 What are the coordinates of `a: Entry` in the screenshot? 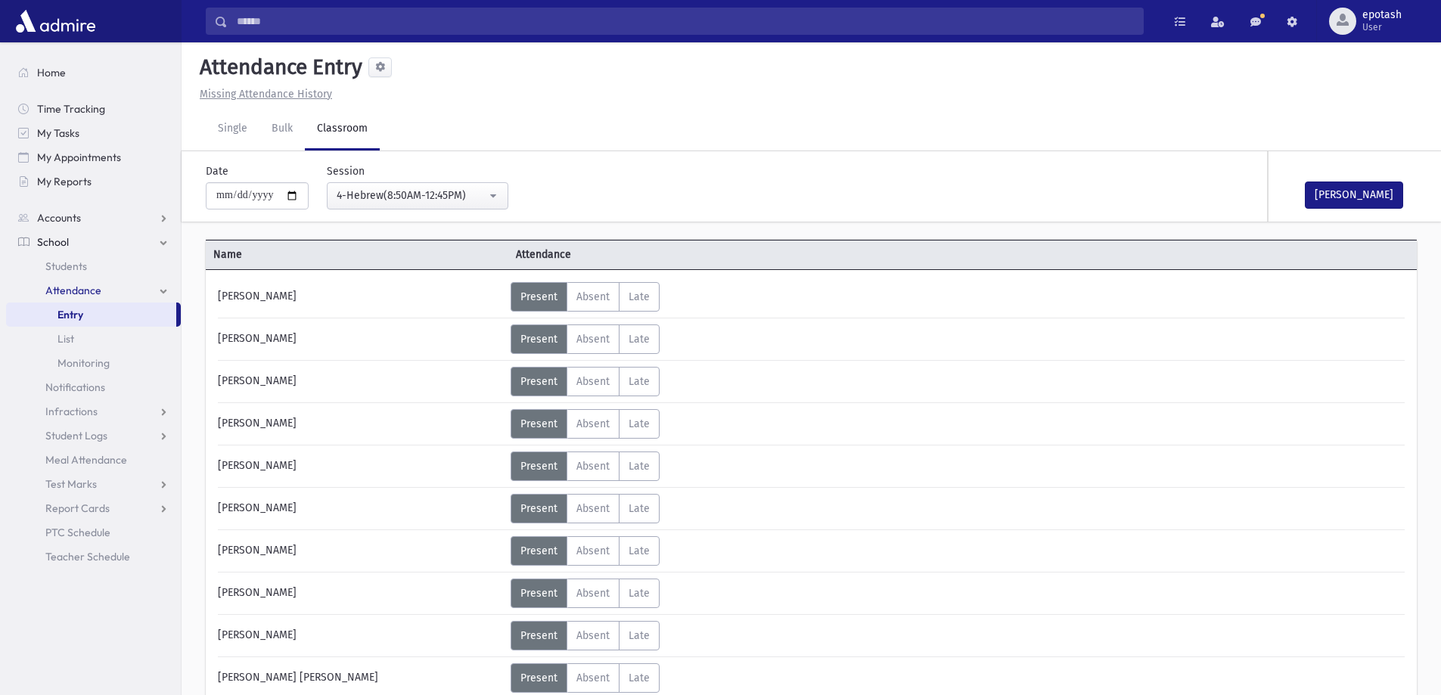 It's located at (91, 315).